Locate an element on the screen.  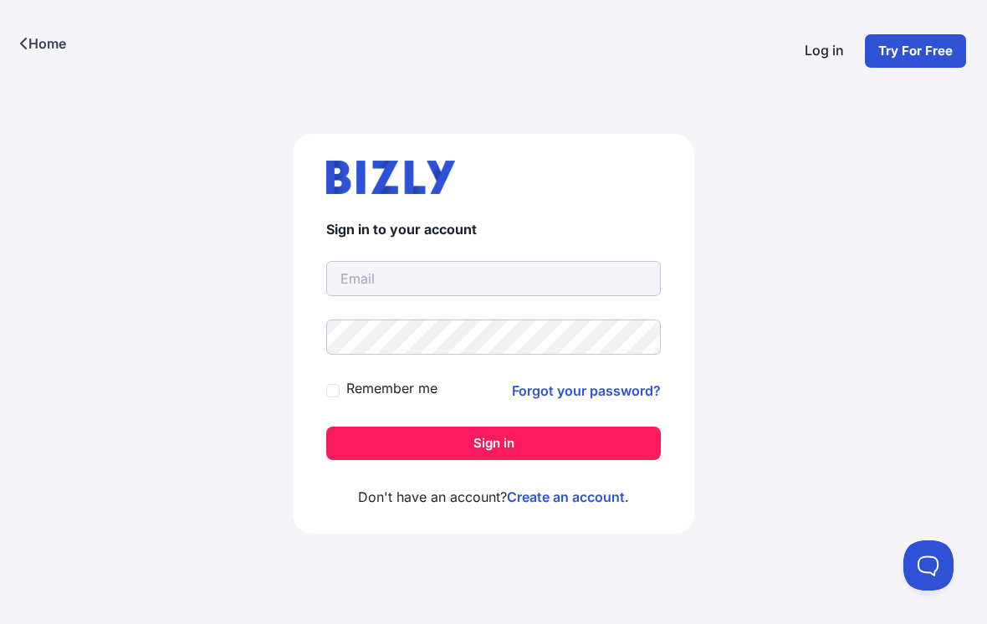
input: Email is located at coordinates (494, 279).